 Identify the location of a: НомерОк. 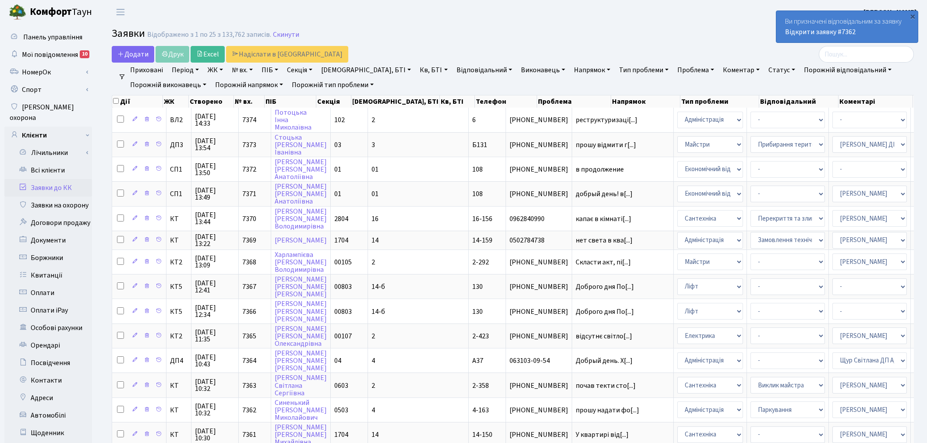
(48, 72).